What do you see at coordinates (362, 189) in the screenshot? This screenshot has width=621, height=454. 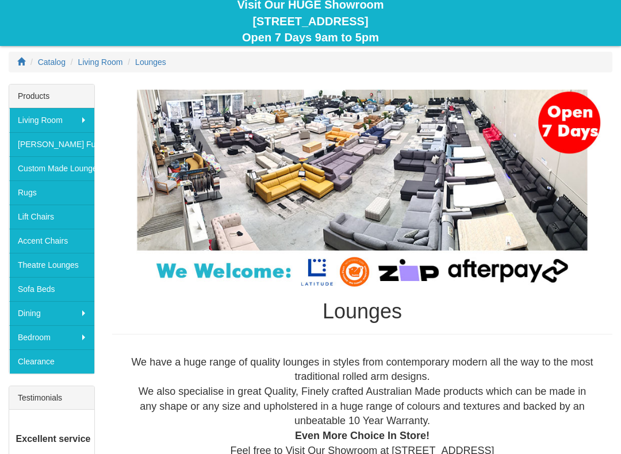 I see `img: Lounges` at bounding box center [362, 189].